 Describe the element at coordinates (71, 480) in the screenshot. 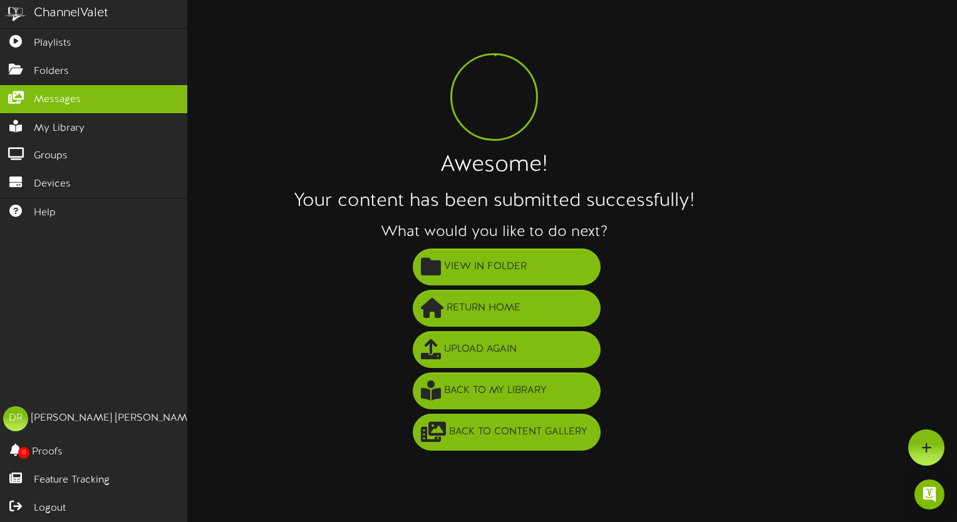

I see `span: Feature Tracking` at that location.